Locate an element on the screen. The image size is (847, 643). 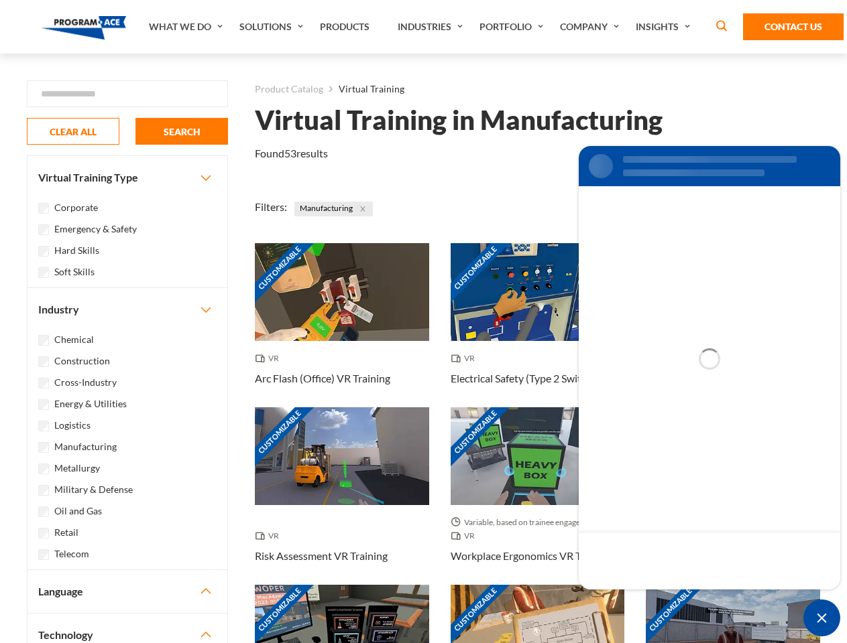
input: Cross-Industry is located at coordinates (44, 383).